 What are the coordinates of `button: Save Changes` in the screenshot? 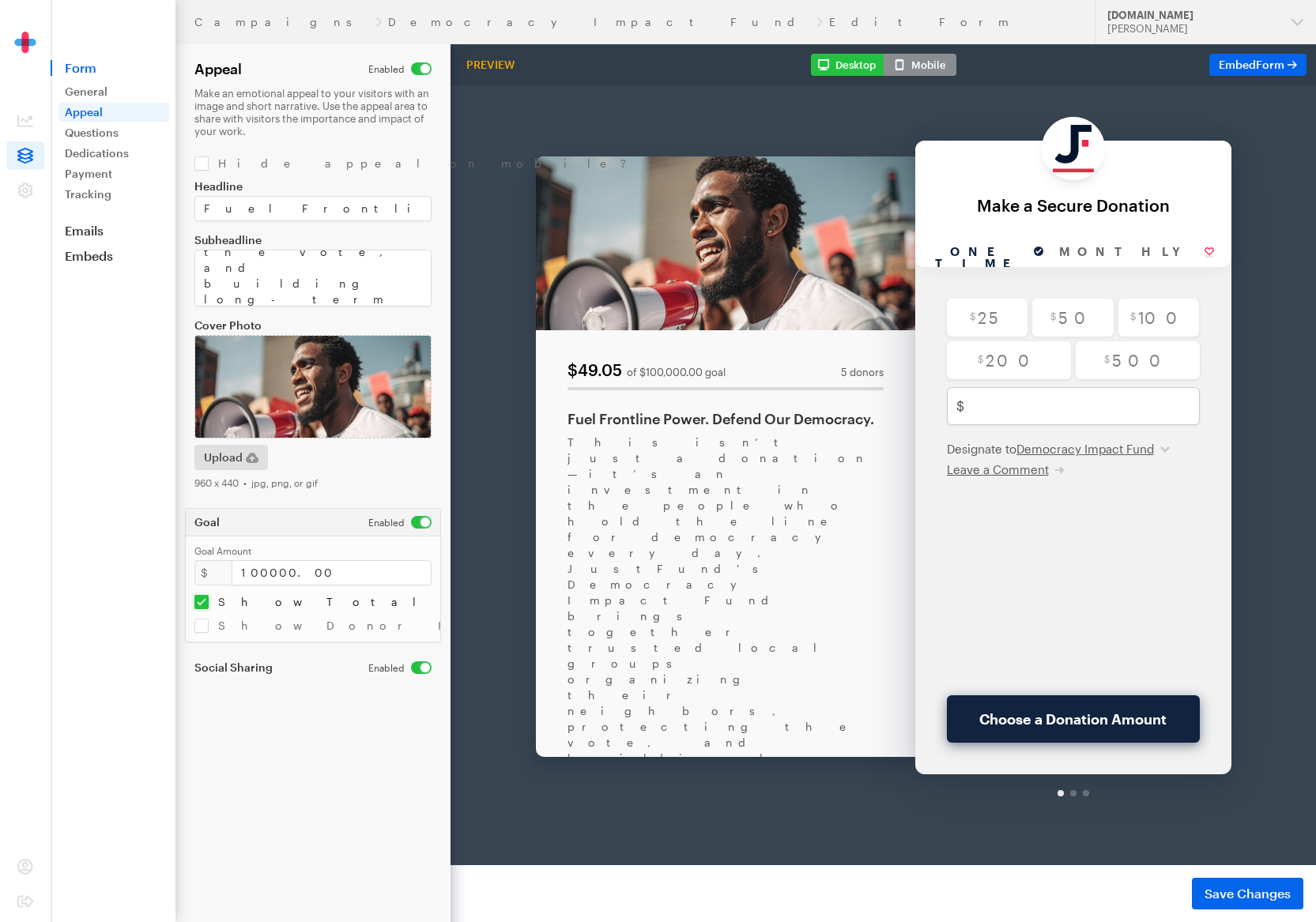 It's located at (1247, 894).